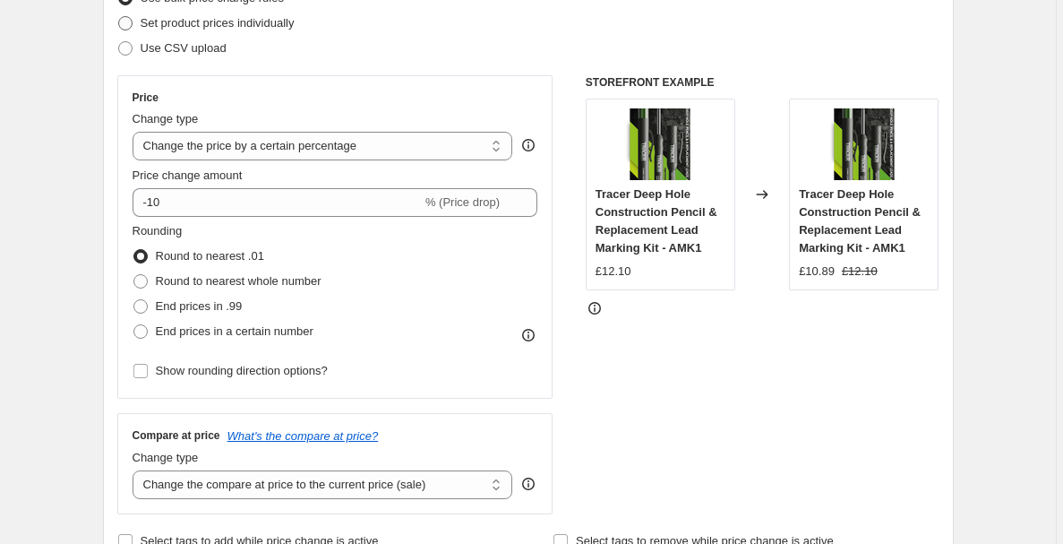 The image size is (1063, 544). I want to click on span: Round to nearest .01, so click(210, 255).